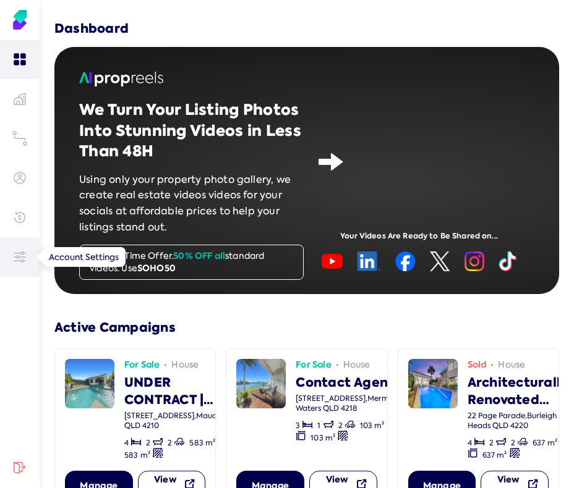 The height and width of the screenshot is (488, 574). Describe the element at coordinates (419, 236) in the screenshot. I see `div: Your Videos Are Ready to Be Shared on...` at that location.